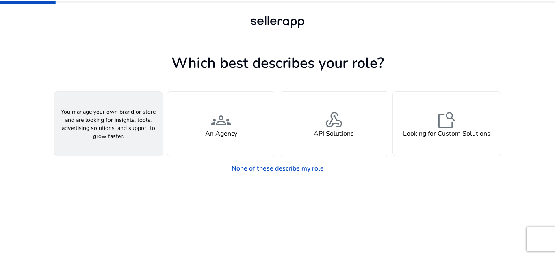 The height and width of the screenshot is (257, 555). I want to click on button: feature_searchLooking for Custom Solutions, so click(447, 124).